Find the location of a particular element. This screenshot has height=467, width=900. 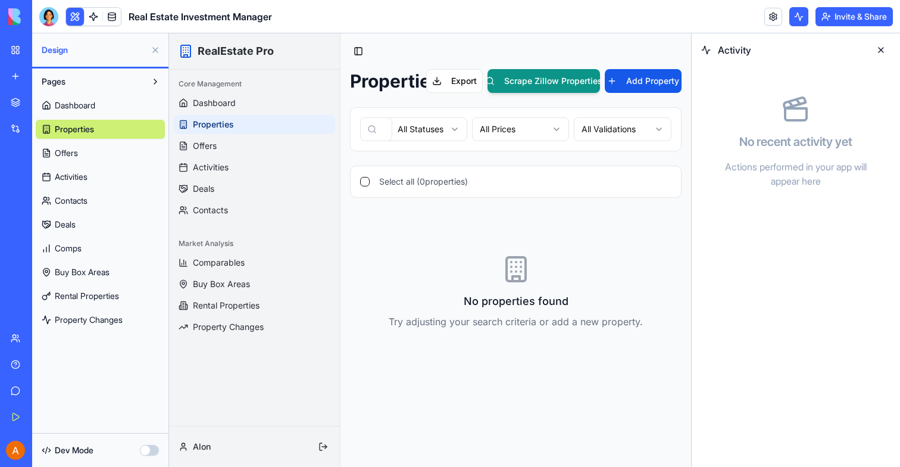

h4: No recent activity yet is located at coordinates (796, 142).